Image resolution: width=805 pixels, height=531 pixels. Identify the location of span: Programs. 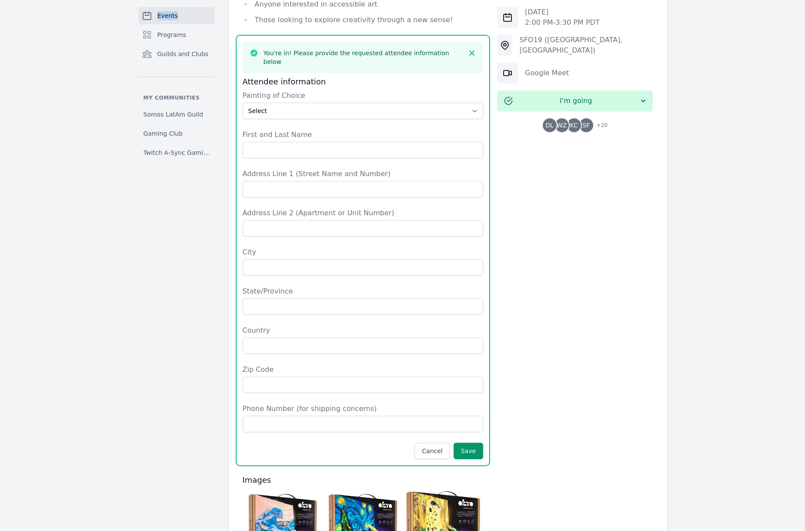
(172, 35).